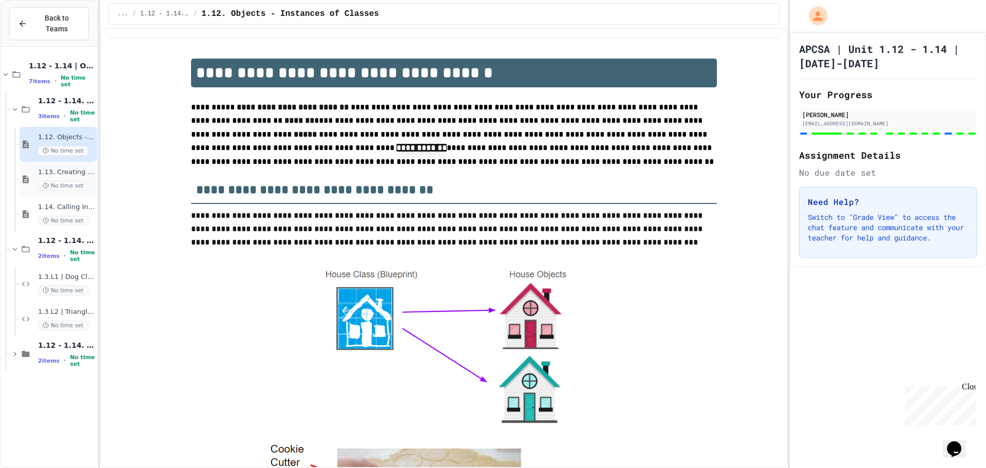  I want to click on span: 7 items, so click(40, 81).